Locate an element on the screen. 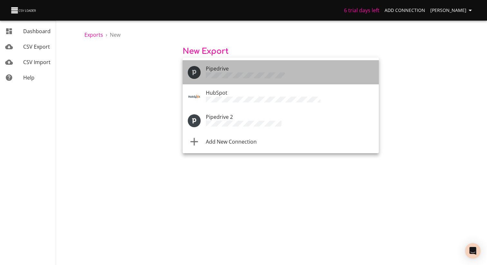  span: Add New Connection is located at coordinates (231, 142).